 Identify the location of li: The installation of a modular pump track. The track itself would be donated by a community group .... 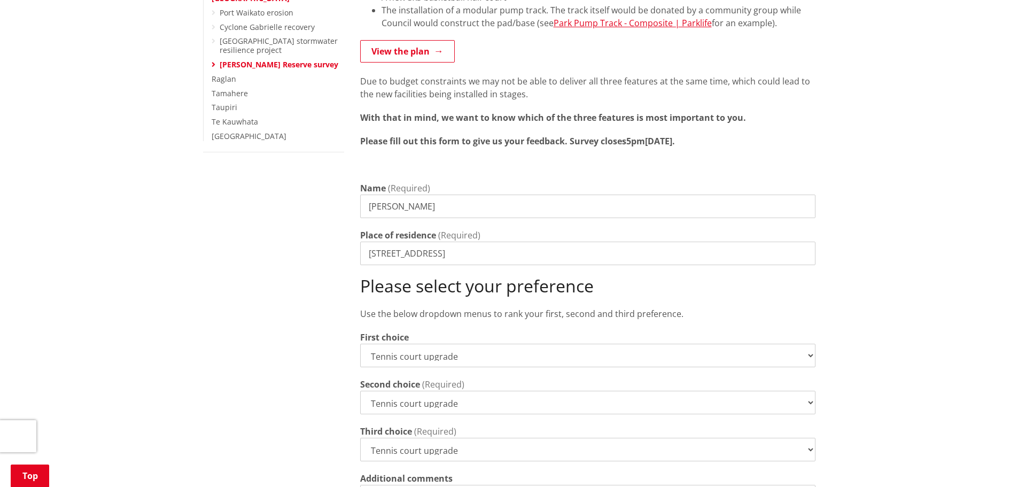
(599, 17).